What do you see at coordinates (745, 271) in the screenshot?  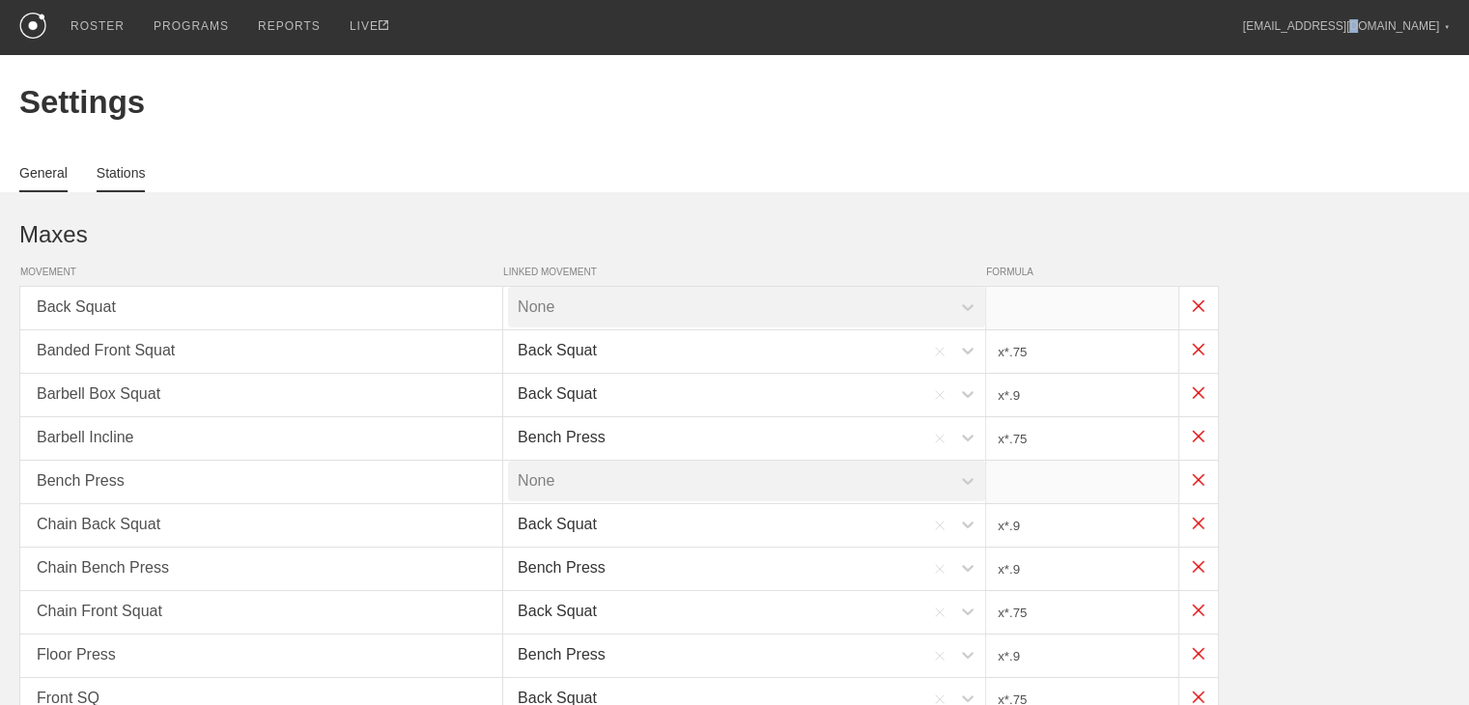 I see `span: LINKED MOVEMENT` at bounding box center [745, 271].